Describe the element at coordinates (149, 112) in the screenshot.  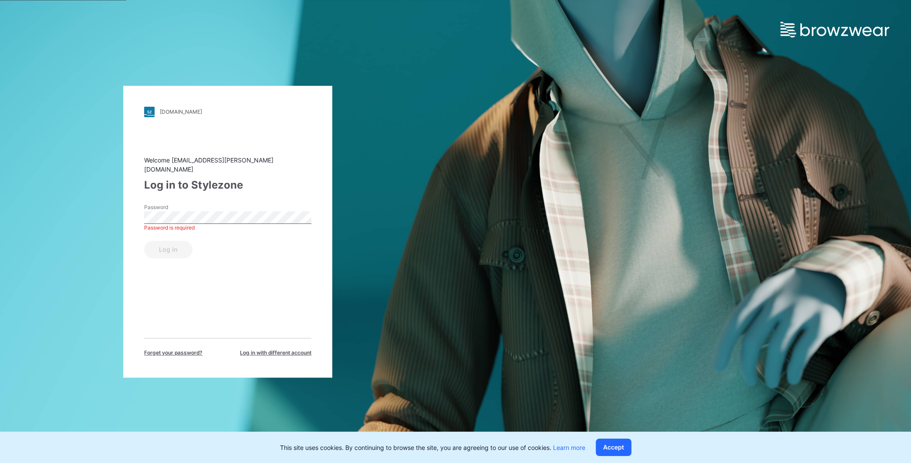
I see `img: stylezone-logo.562084cfcfab977791bfbf7441f1a819.svg` at that location.